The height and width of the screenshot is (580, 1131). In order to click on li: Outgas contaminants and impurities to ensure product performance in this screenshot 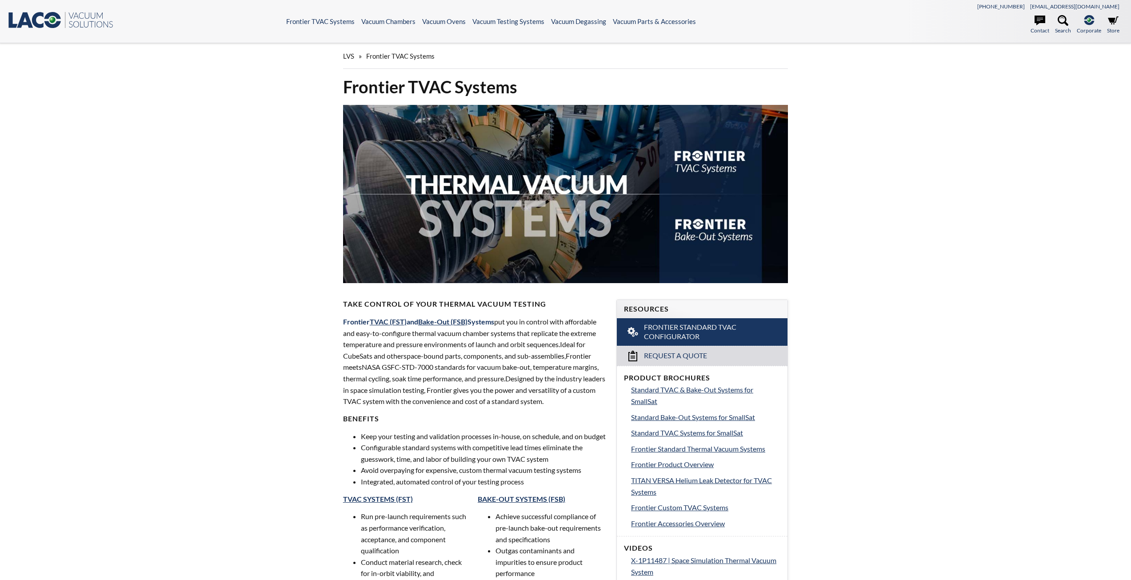, I will do `click(551, 562)`.